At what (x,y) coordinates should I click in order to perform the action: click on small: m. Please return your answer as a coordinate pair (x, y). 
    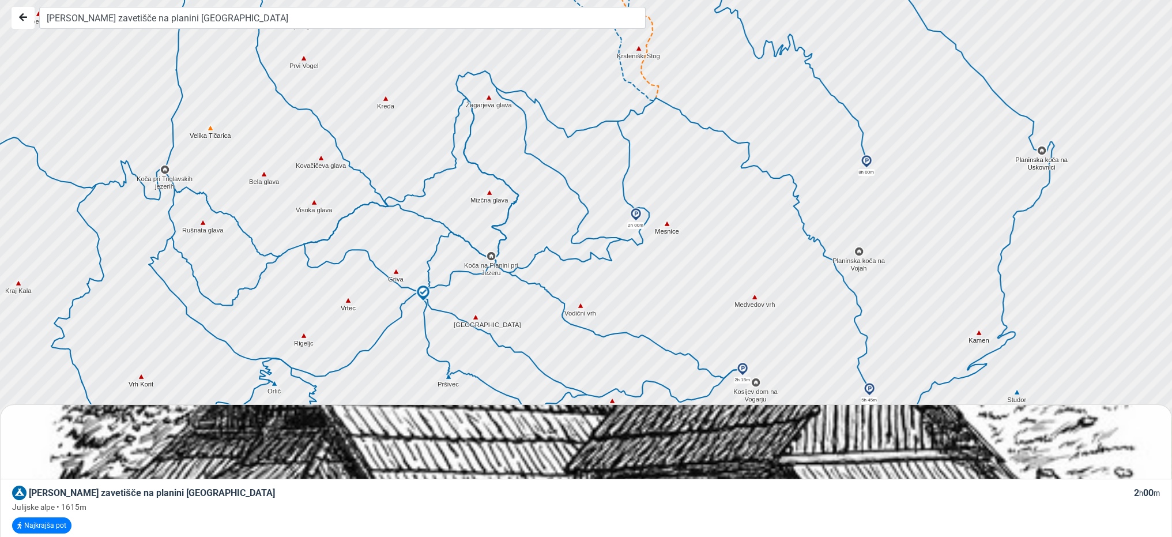
    Looking at the image, I should click on (1156, 493).